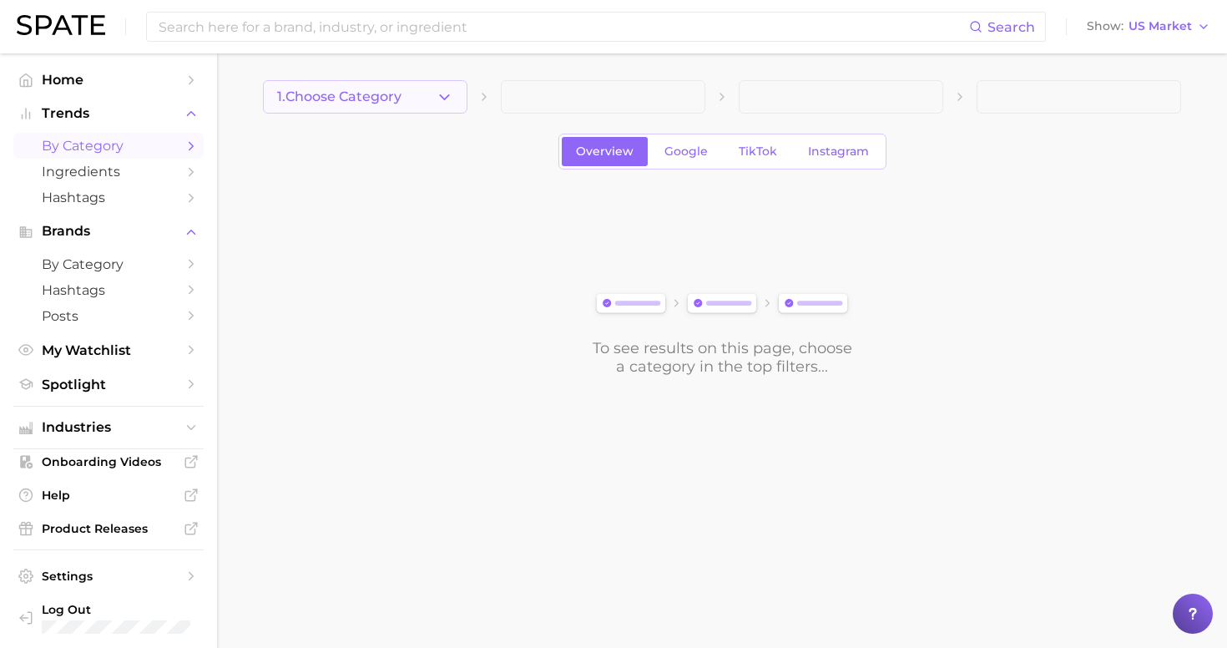 Image resolution: width=1227 pixels, height=648 pixels. What do you see at coordinates (604, 151) in the screenshot?
I see `span: Overview` at bounding box center [604, 151].